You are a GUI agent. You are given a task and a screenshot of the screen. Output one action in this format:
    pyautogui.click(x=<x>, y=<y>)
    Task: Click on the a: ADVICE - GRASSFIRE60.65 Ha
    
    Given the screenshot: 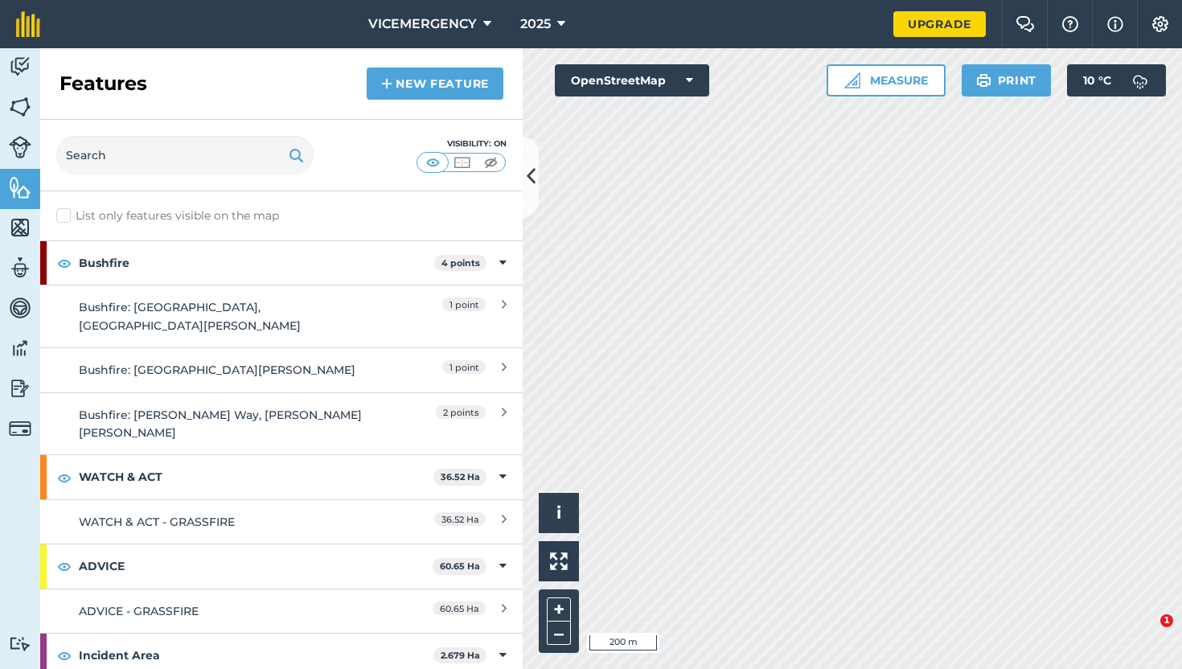 What is the action you would take?
    pyautogui.click(x=282, y=610)
    